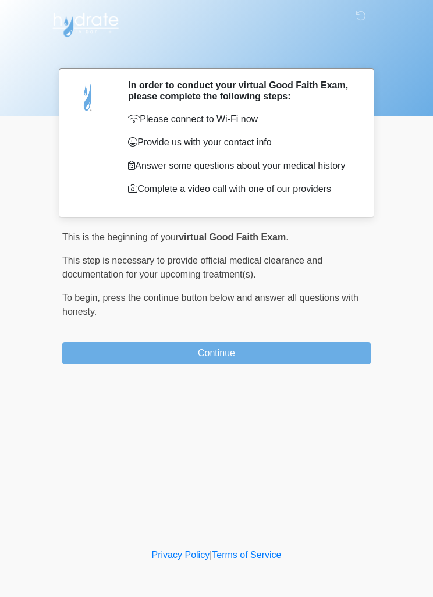  I want to click on strong: virtual Good Faith Exam, so click(232, 237).